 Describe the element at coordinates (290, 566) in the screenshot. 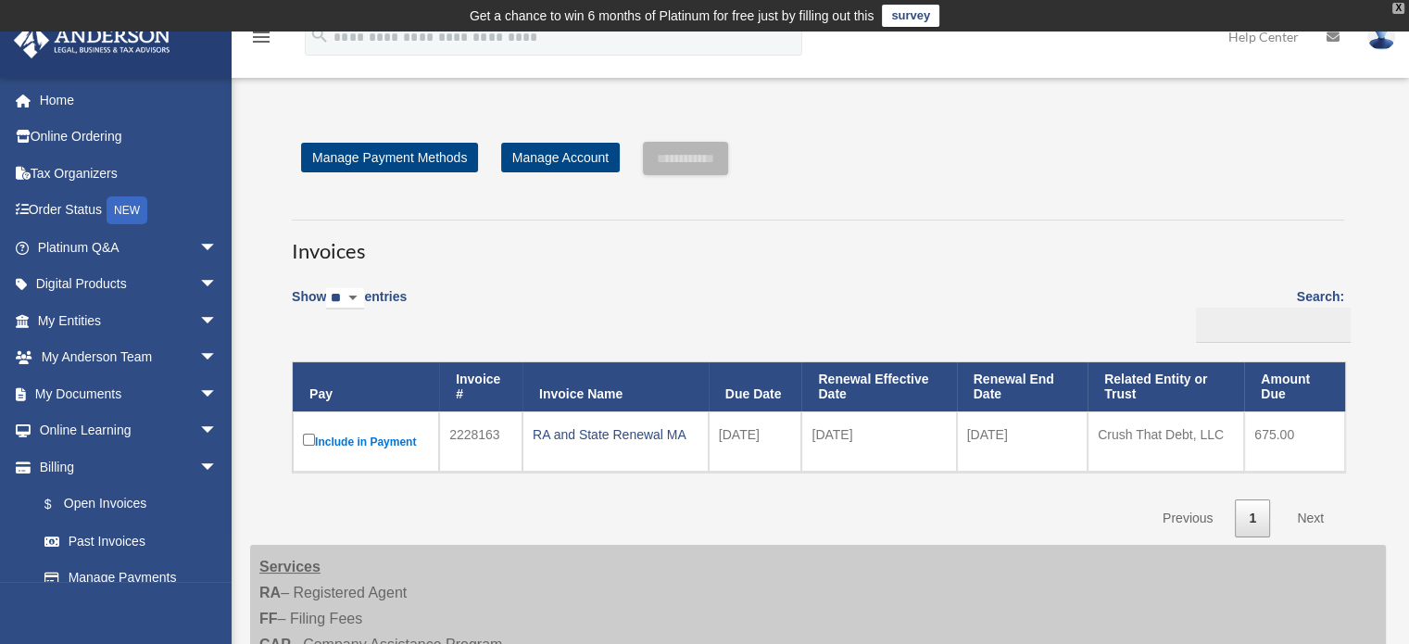

I see `strong: Services` at that location.